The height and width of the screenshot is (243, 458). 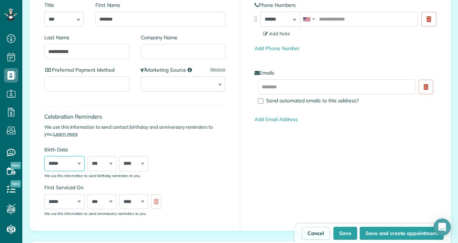 I want to click on sub: We use this information to send anniversary reminders to you., so click(x=95, y=213).